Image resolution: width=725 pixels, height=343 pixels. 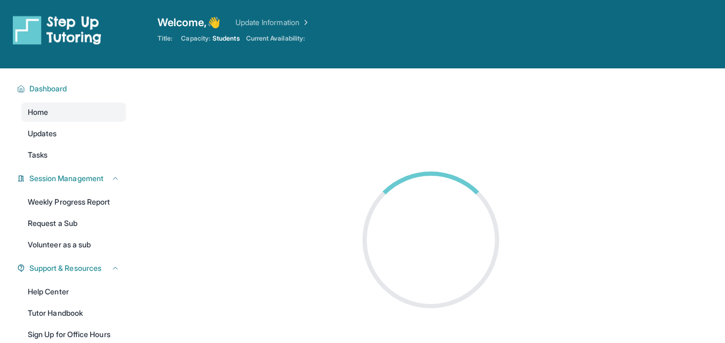 What do you see at coordinates (72, 178) in the screenshot?
I see `button: Session Management` at bounding box center [72, 178].